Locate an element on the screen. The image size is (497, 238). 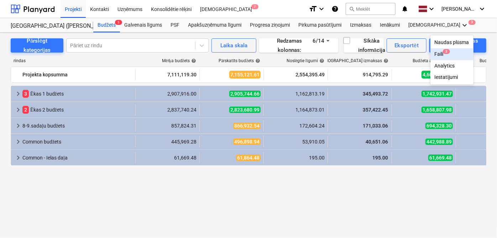
button: Meklēt is located at coordinates (371, 9).